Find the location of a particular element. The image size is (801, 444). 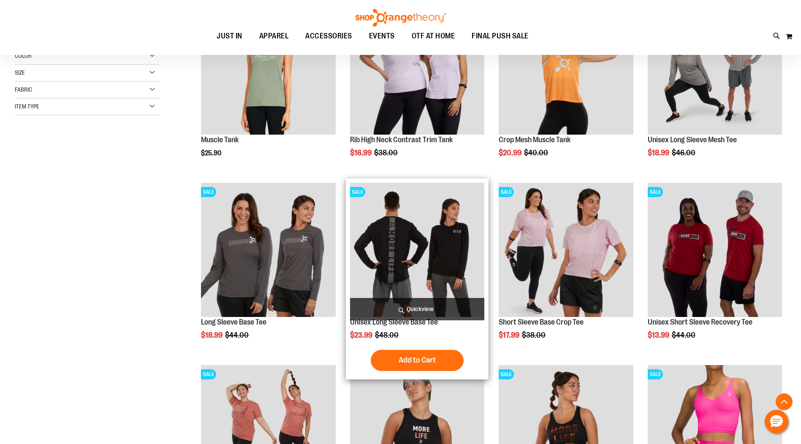

span: APPAREL is located at coordinates (274, 36).